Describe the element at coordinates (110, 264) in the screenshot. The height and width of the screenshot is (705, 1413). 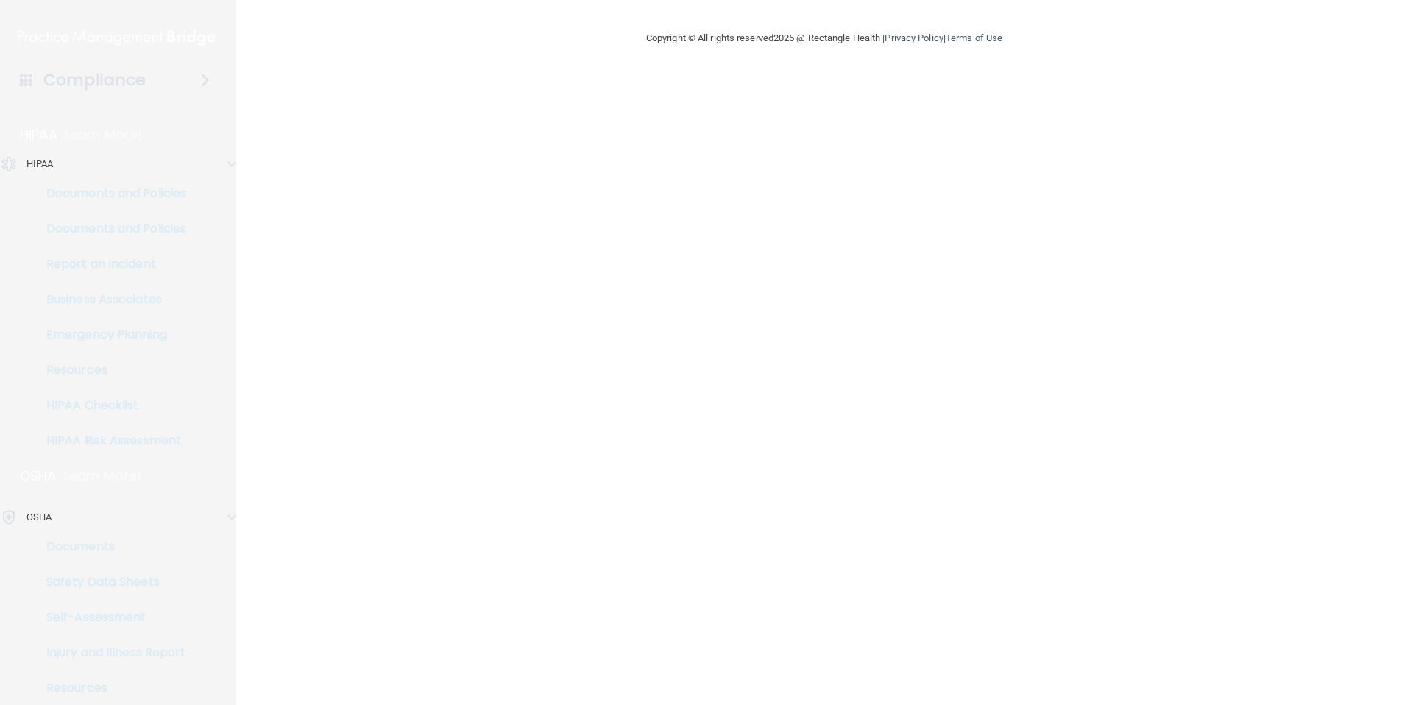
I see `p: Report an Incident` at that location.